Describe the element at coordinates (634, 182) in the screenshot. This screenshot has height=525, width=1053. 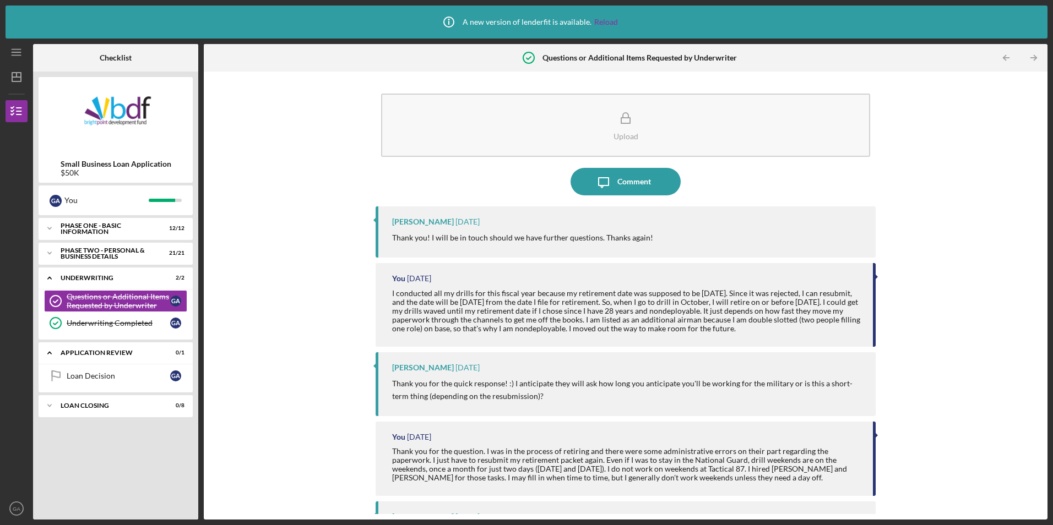
I see `div: Comment` at that location.